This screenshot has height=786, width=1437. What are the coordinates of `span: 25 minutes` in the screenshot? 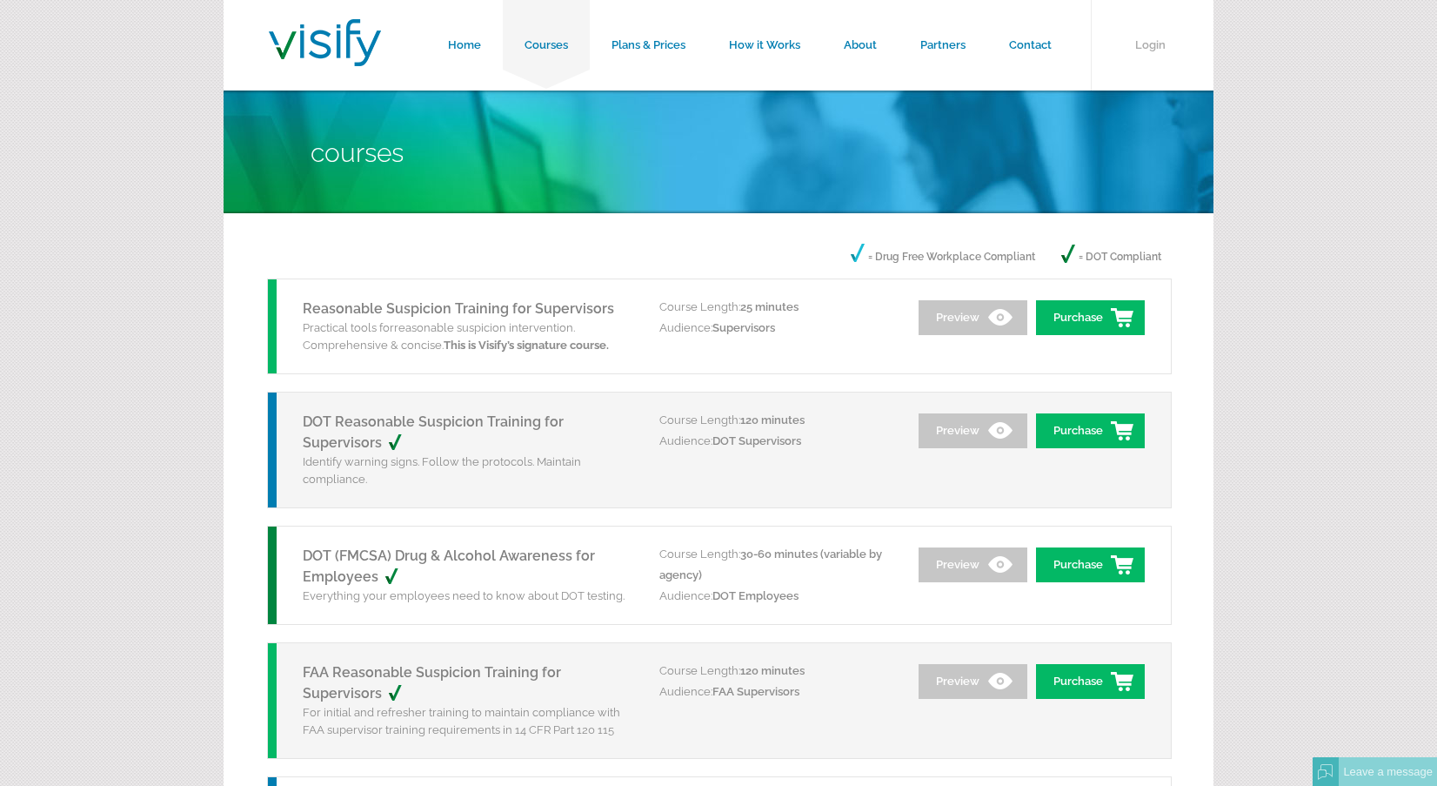 It's located at (769, 306).